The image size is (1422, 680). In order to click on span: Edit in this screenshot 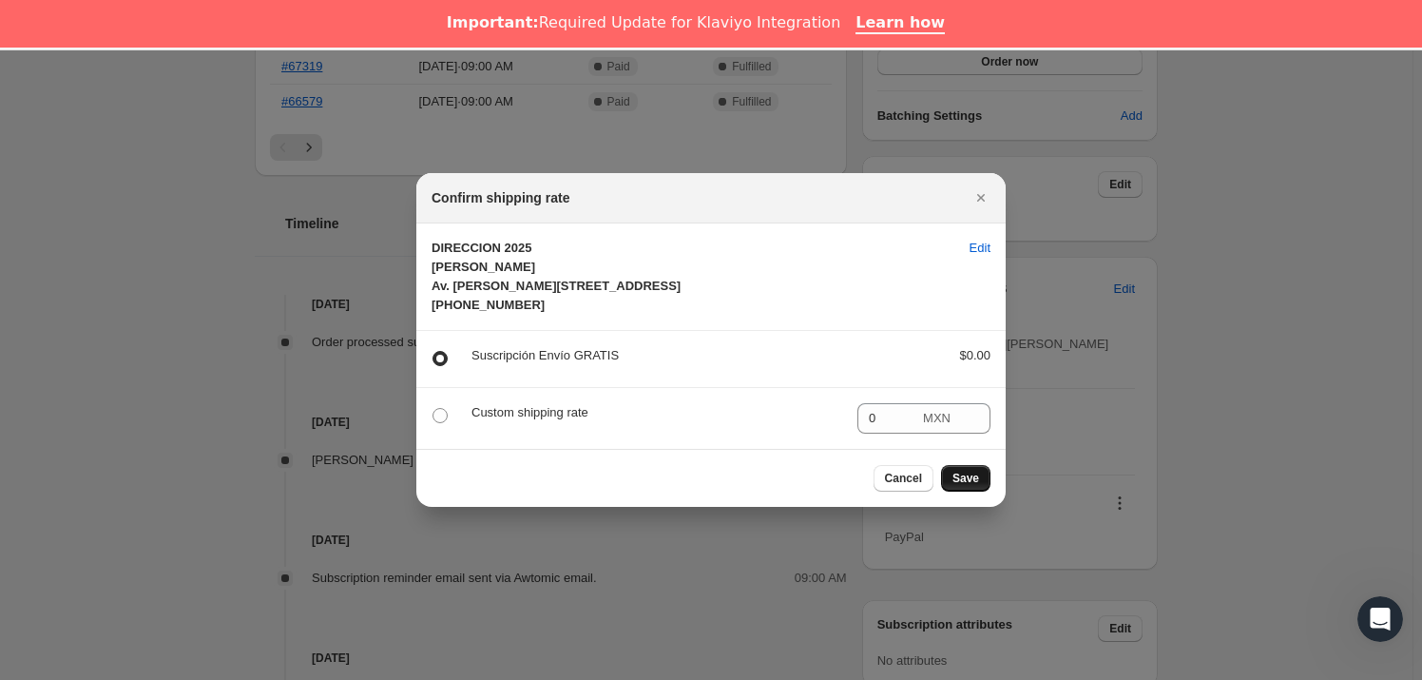, I will do `click(980, 248)`.